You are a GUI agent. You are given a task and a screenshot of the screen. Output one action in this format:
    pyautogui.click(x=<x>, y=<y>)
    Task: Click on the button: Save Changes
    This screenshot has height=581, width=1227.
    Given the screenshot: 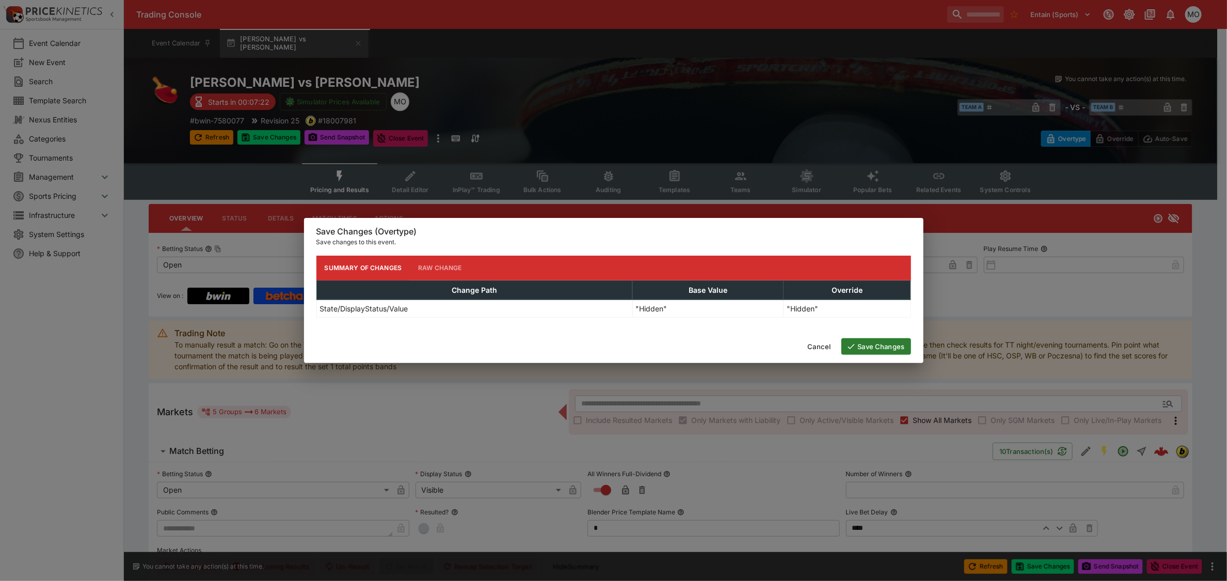 What is the action you would take?
    pyautogui.click(x=876, y=346)
    